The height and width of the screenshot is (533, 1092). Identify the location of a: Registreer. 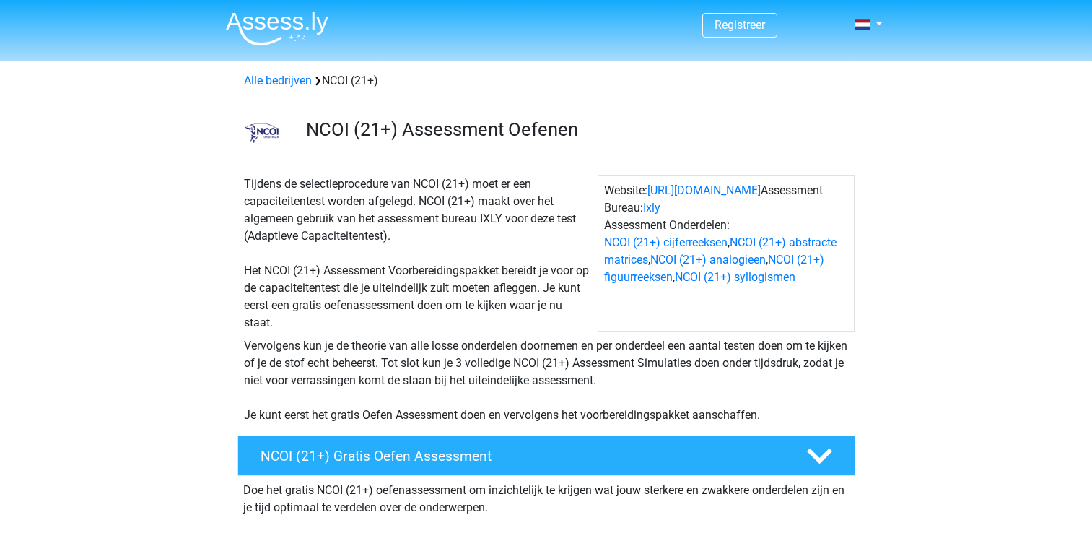
(740, 25).